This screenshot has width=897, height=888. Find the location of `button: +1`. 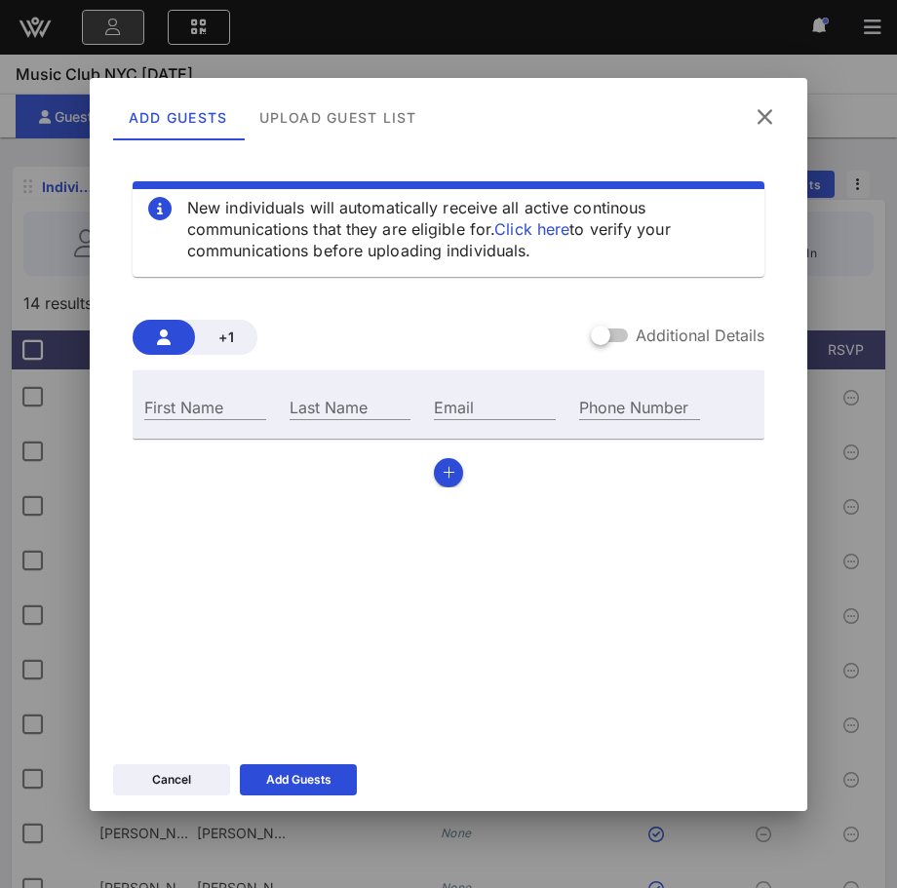

button: +1 is located at coordinates (226, 337).